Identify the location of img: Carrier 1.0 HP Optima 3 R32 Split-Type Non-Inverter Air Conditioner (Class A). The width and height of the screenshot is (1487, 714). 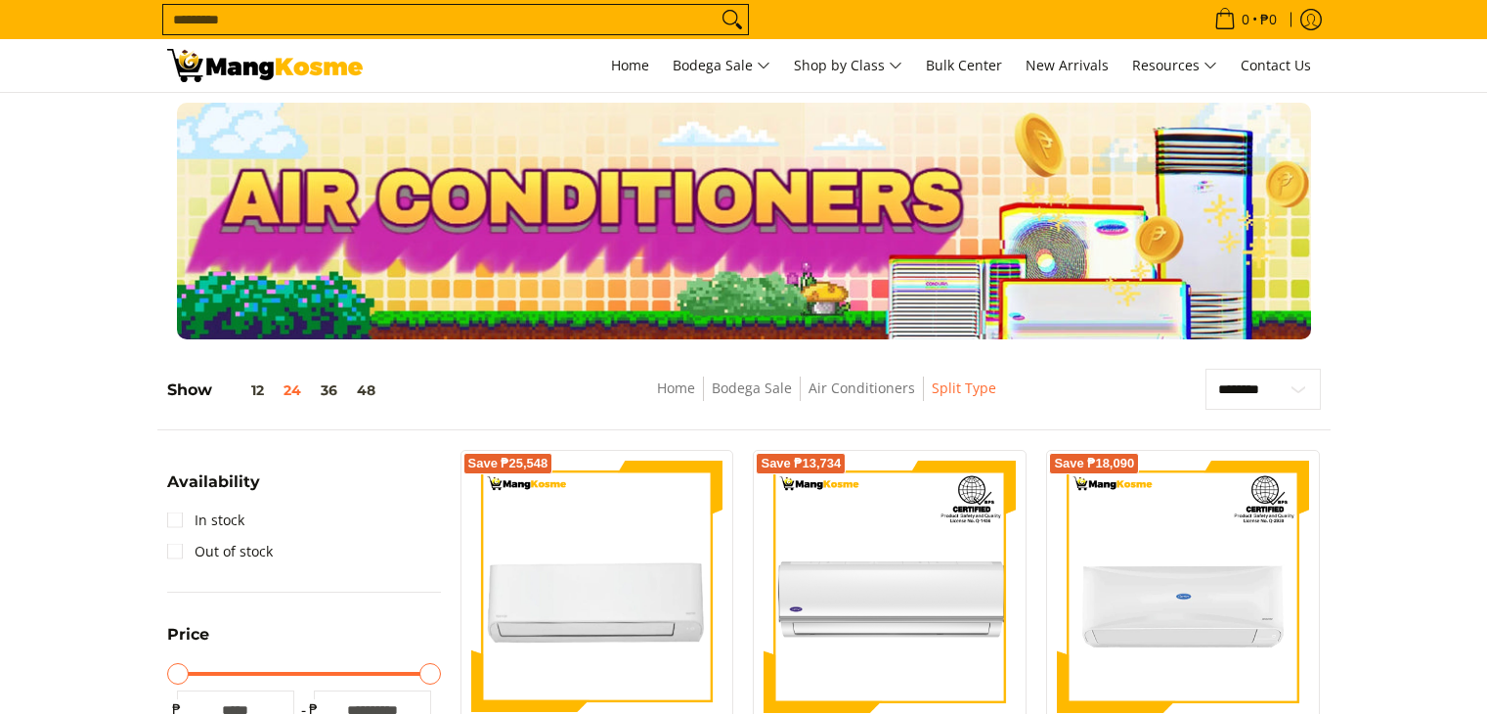
(890, 587).